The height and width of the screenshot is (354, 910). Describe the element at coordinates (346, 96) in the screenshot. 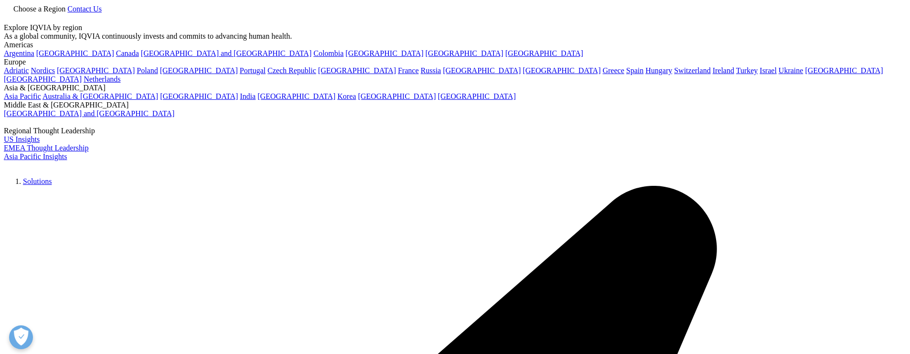

I see `a: Korea` at that location.